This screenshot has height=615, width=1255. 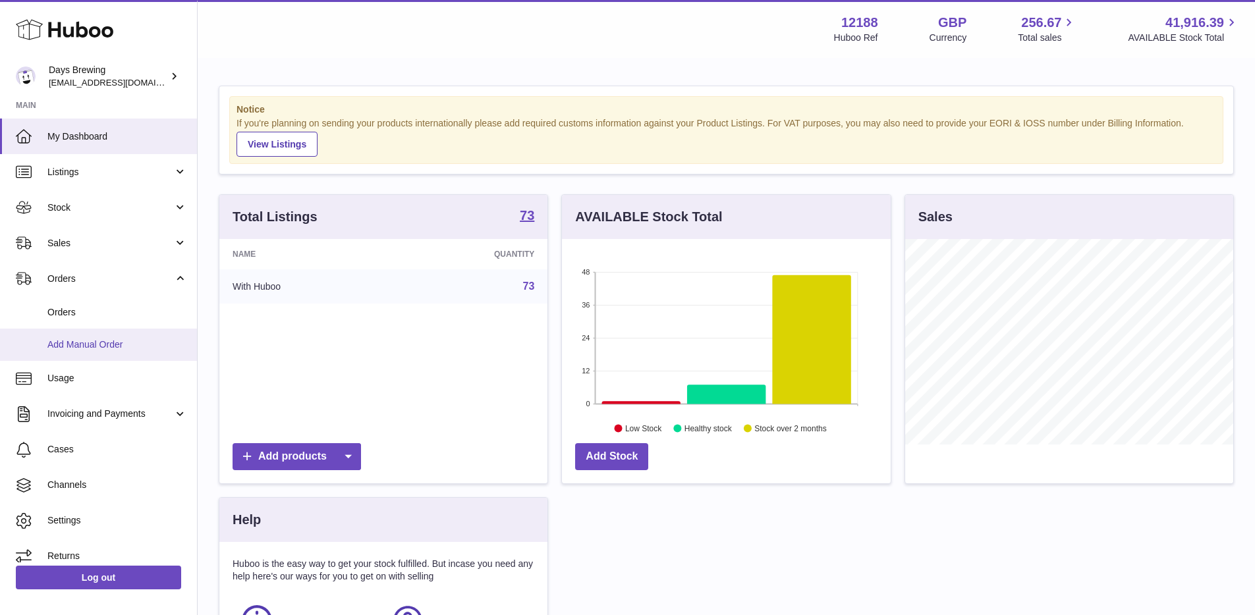 What do you see at coordinates (98, 578) in the screenshot?
I see `a: Log out` at bounding box center [98, 578].